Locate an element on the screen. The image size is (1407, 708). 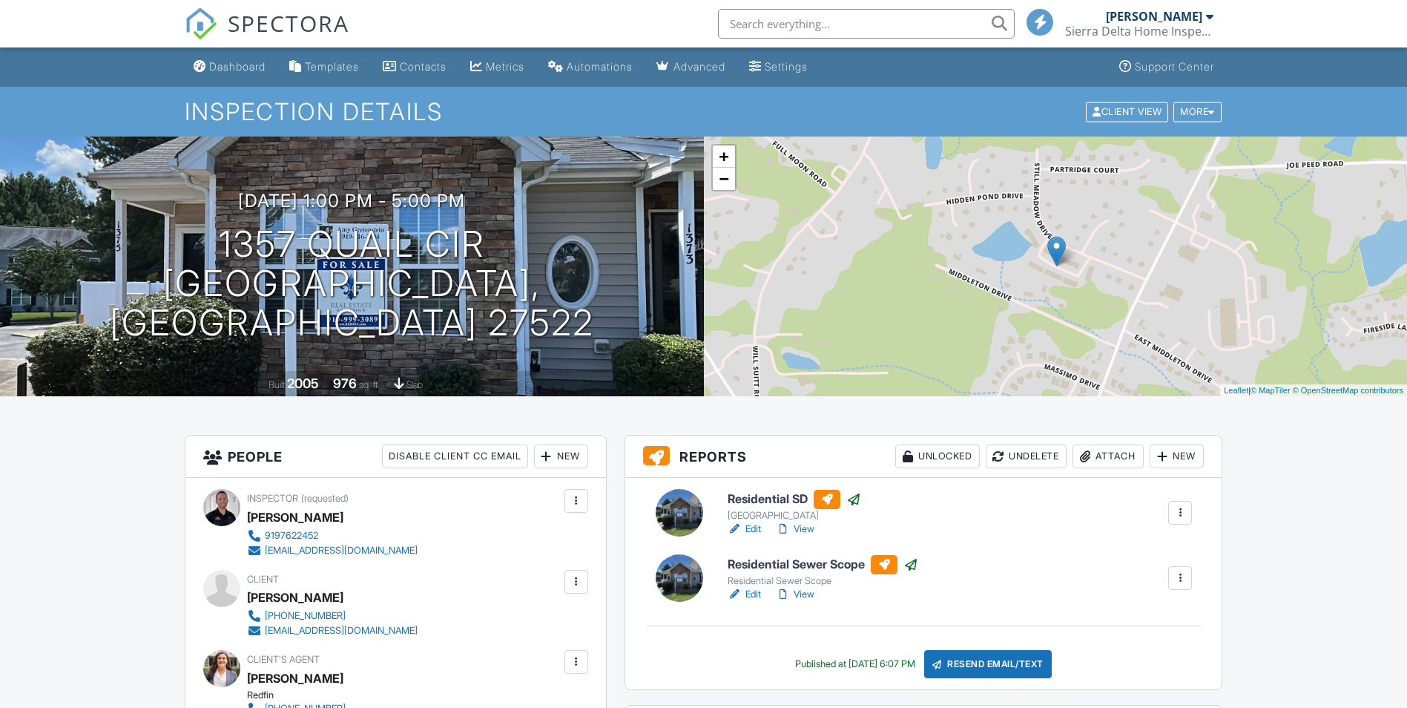
a: Zoom in is located at coordinates (724, 157).